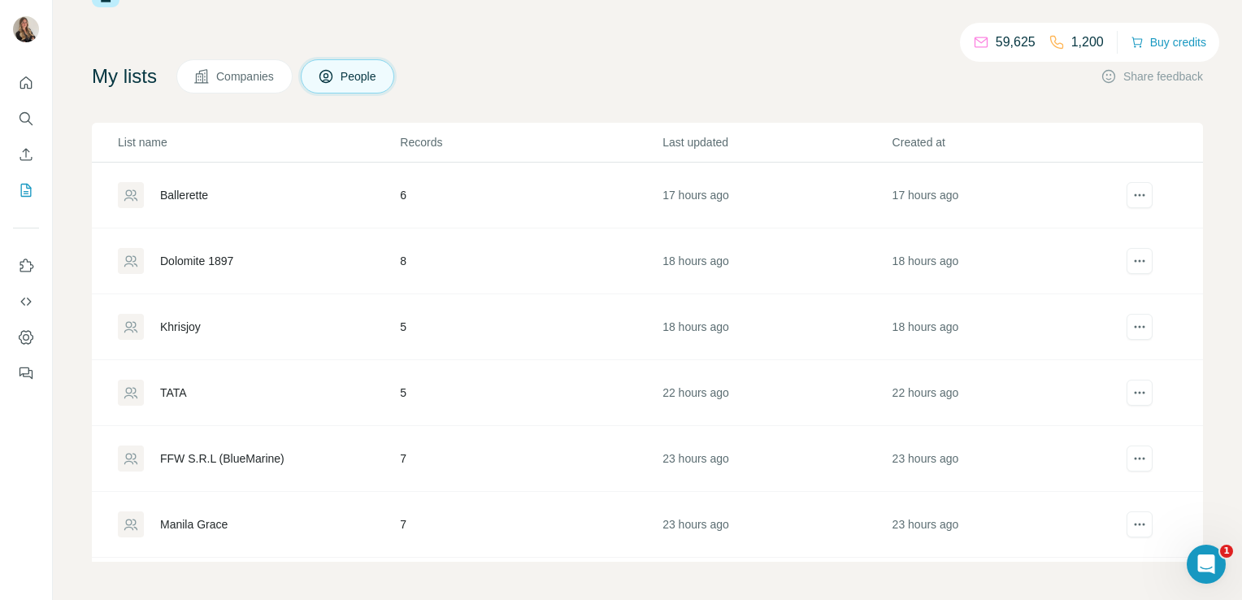 Image resolution: width=1242 pixels, height=600 pixels. Describe the element at coordinates (1152, 76) in the screenshot. I see `button: Share feedback` at that location.